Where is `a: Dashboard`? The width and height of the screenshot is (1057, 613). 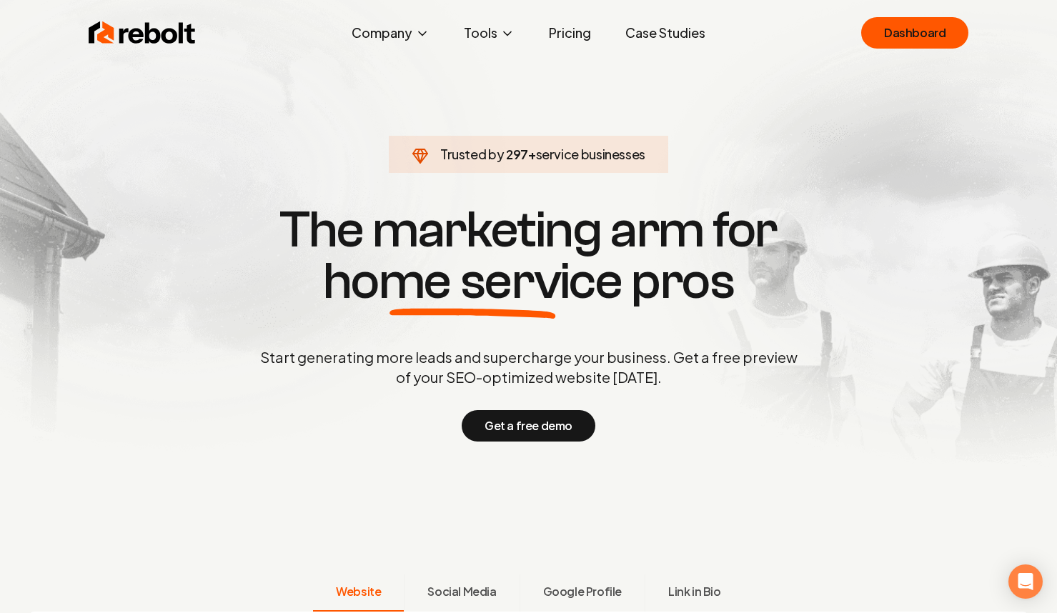 a: Dashboard is located at coordinates (915, 33).